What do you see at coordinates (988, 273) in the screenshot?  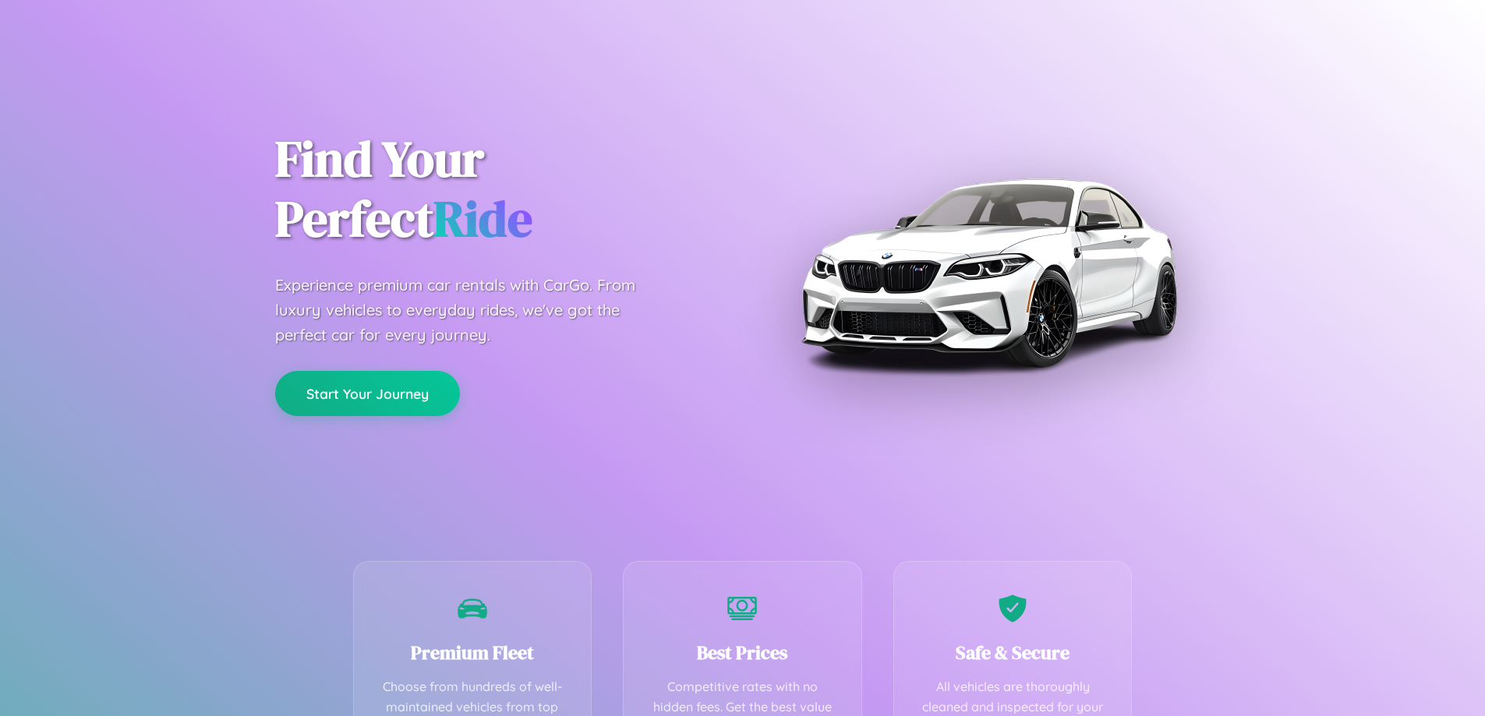 I see `img: Premium BMW car rental vehicle` at bounding box center [988, 273].